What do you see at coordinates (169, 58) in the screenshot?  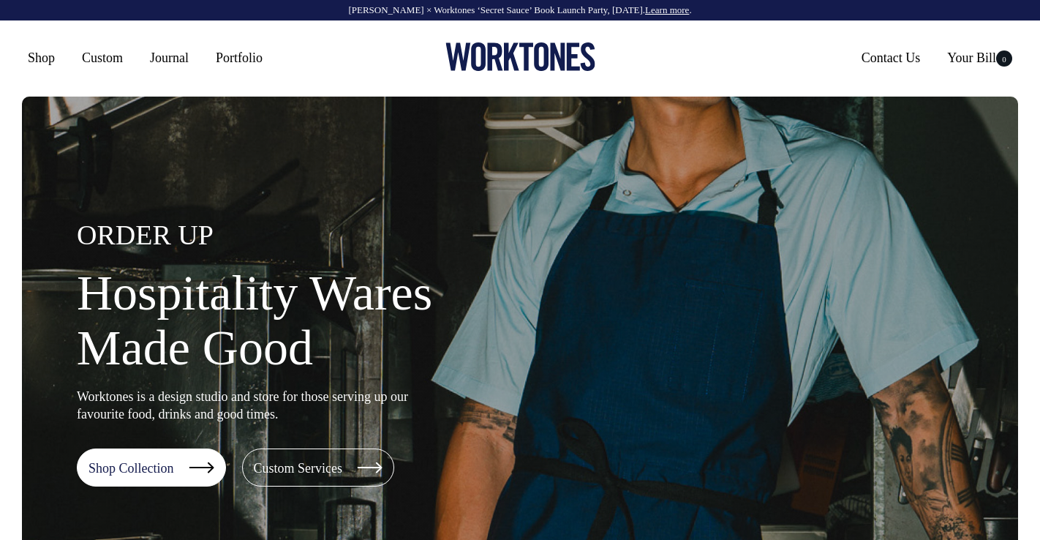 I see `a: Journal` at bounding box center [169, 58].